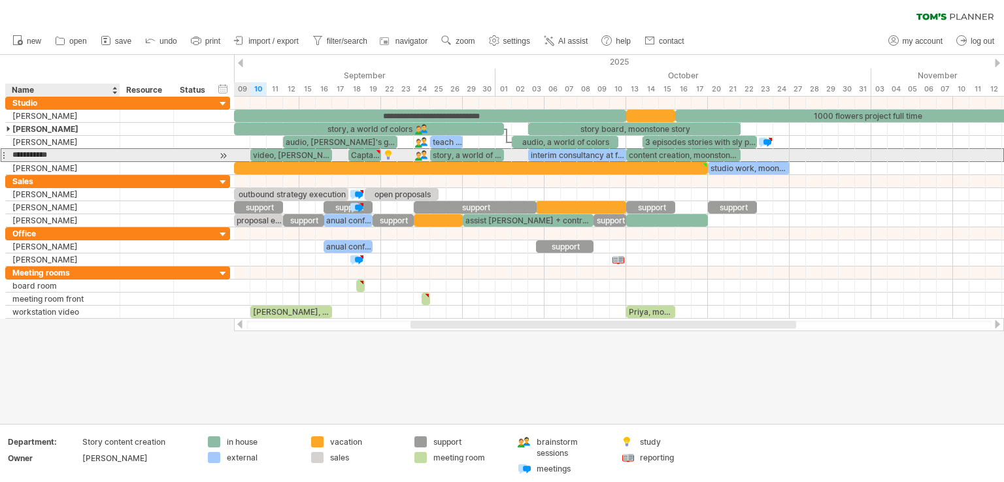 The image size is (1004, 482). I want to click on span: log out, so click(983, 41).